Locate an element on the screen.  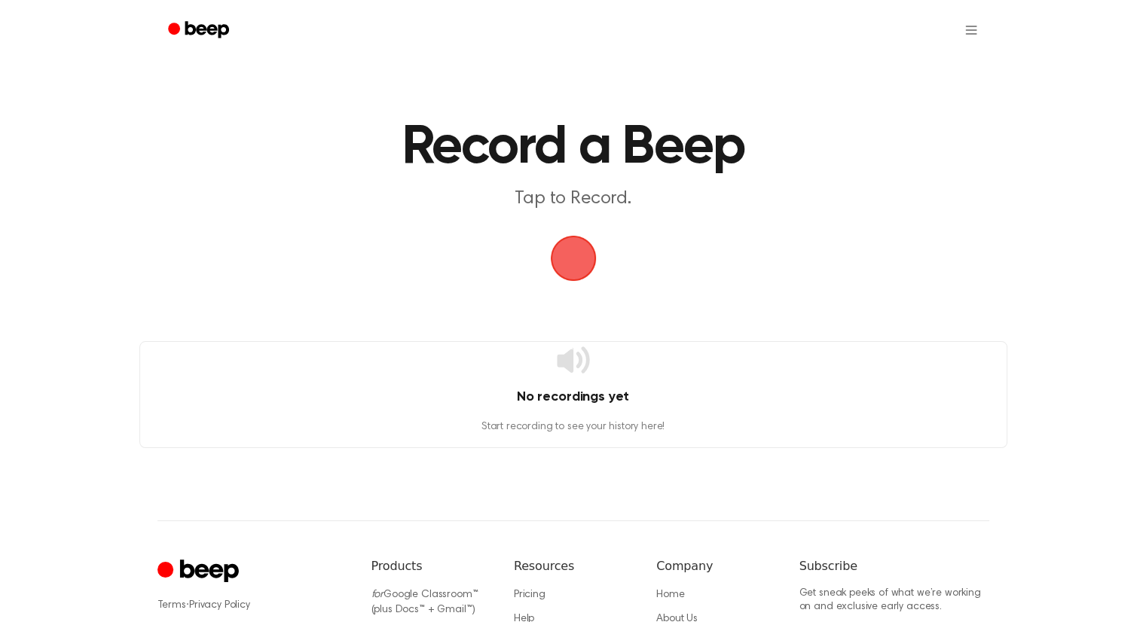
h1: Record a Beep is located at coordinates (573, 148).